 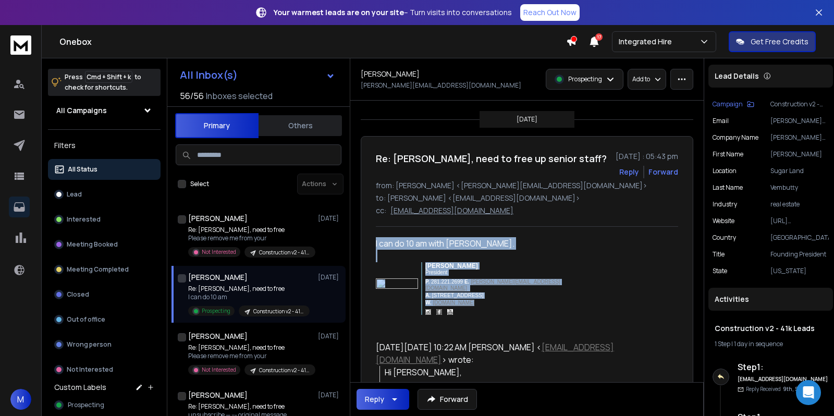 I want to click on label: Select, so click(x=200, y=184).